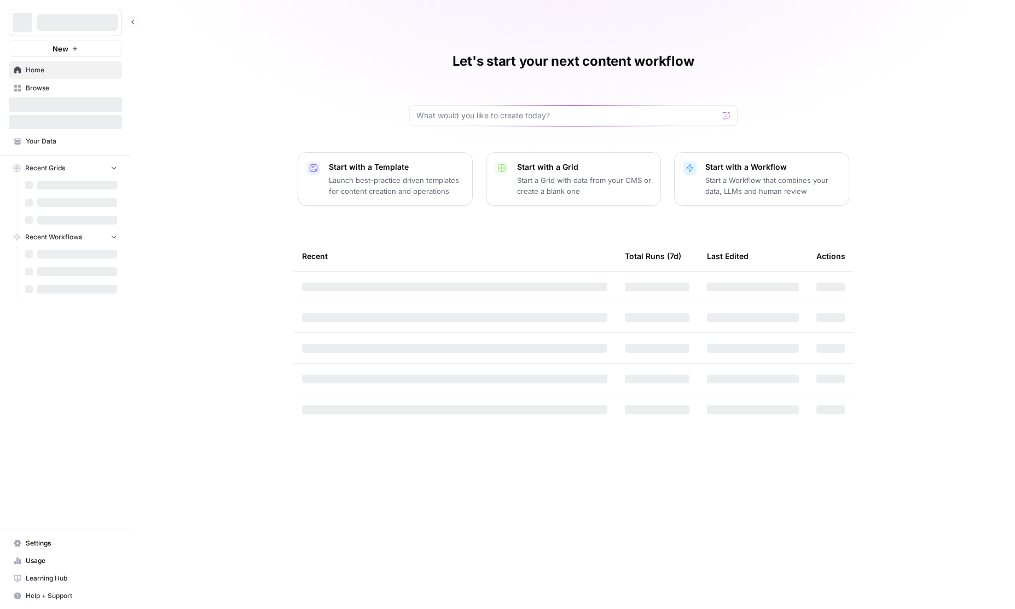  What do you see at coordinates (65, 578) in the screenshot?
I see `a: Learning Hub` at bounding box center [65, 578].